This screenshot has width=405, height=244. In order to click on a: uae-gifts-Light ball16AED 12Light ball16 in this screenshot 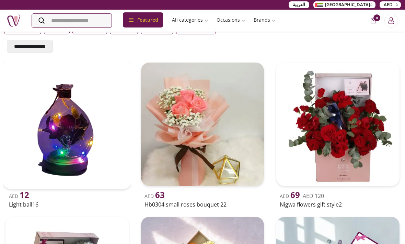, I will do `click(67, 135)`.